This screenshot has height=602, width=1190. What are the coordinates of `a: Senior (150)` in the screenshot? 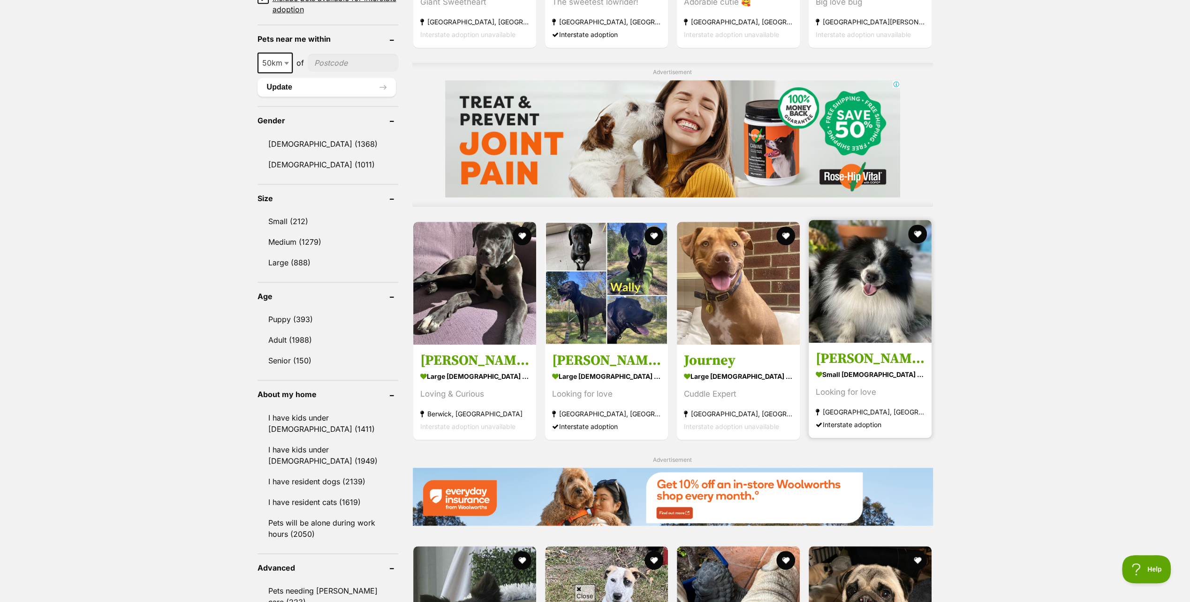 It's located at (328, 361).